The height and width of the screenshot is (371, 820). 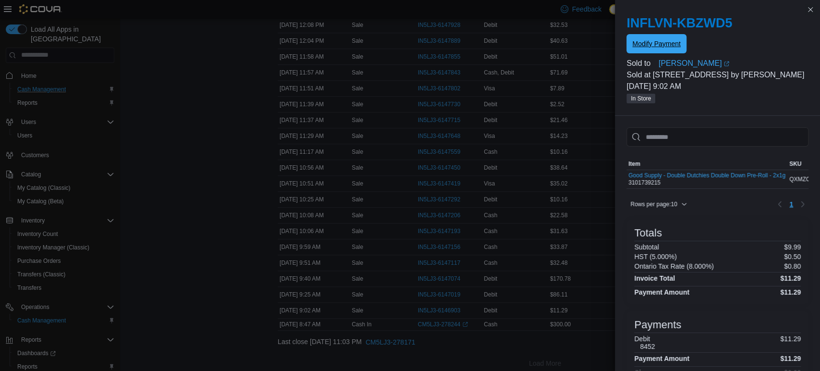 I want to click on h6: HST (5.000%), so click(x=655, y=257).